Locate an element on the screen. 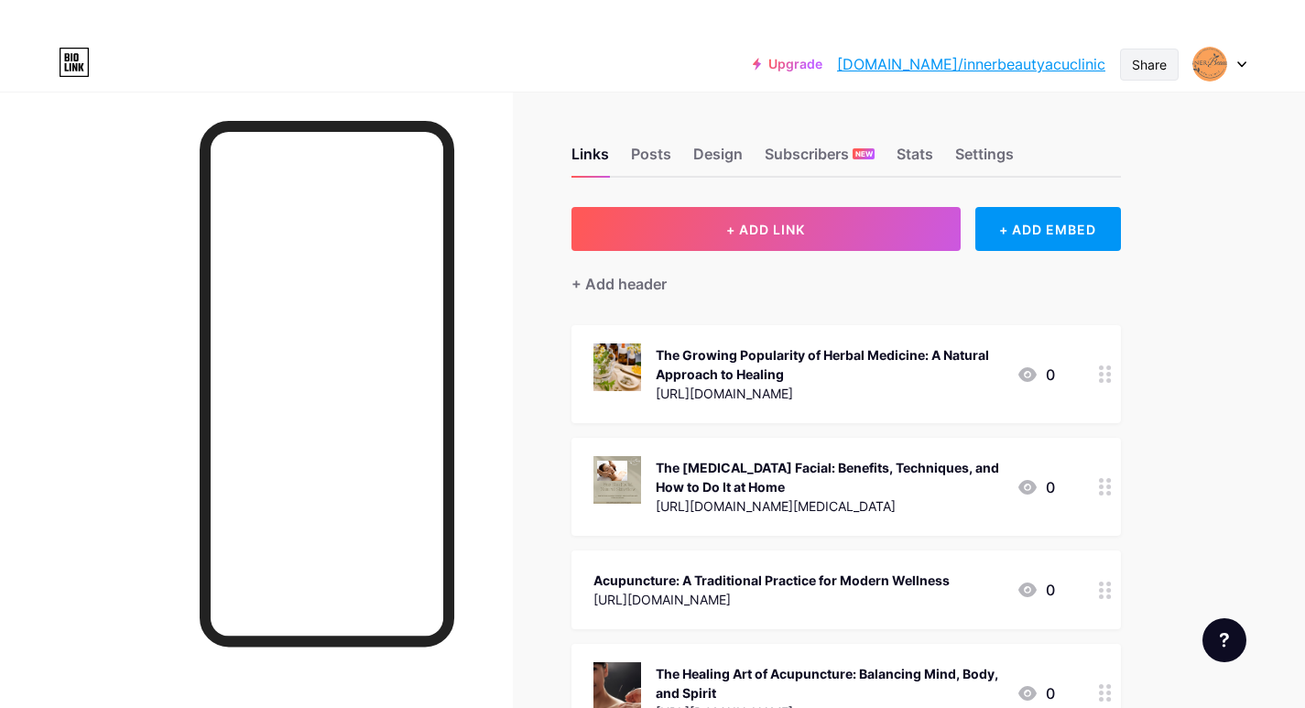 Image resolution: width=1305 pixels, height=708 pixels. div: + ADD EMBED is located at coordinates (1047, 229).